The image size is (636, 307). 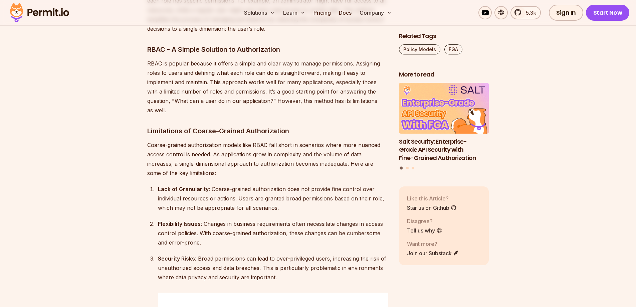 I want to click on h2: More to read, so click(x=444, y=74).